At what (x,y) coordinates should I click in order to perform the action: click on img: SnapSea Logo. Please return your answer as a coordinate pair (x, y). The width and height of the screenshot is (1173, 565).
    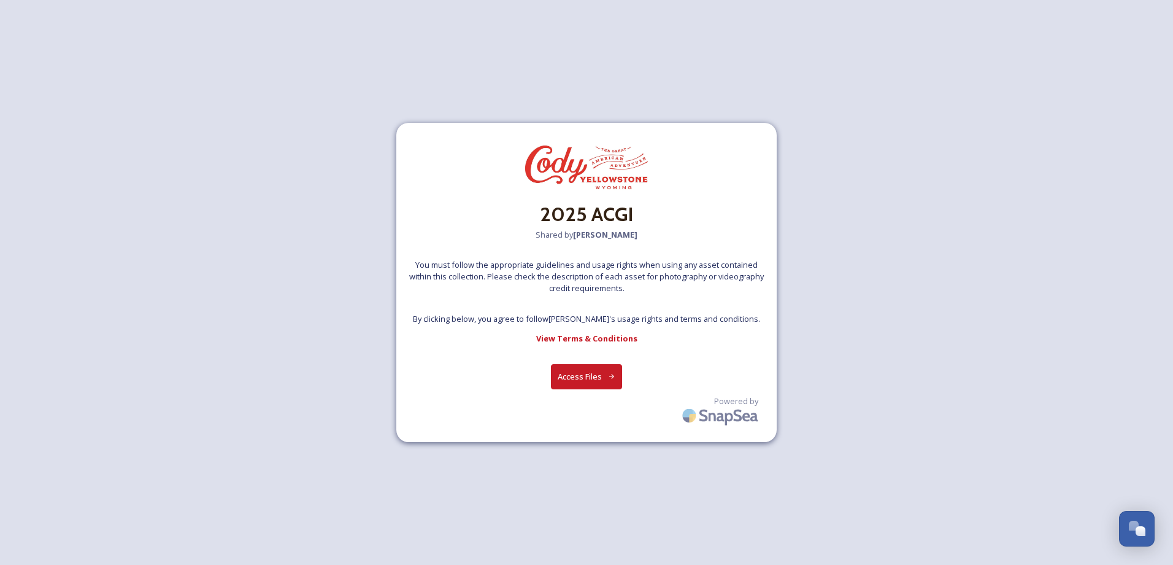
    Looking at the image, I should click on (722, 415).